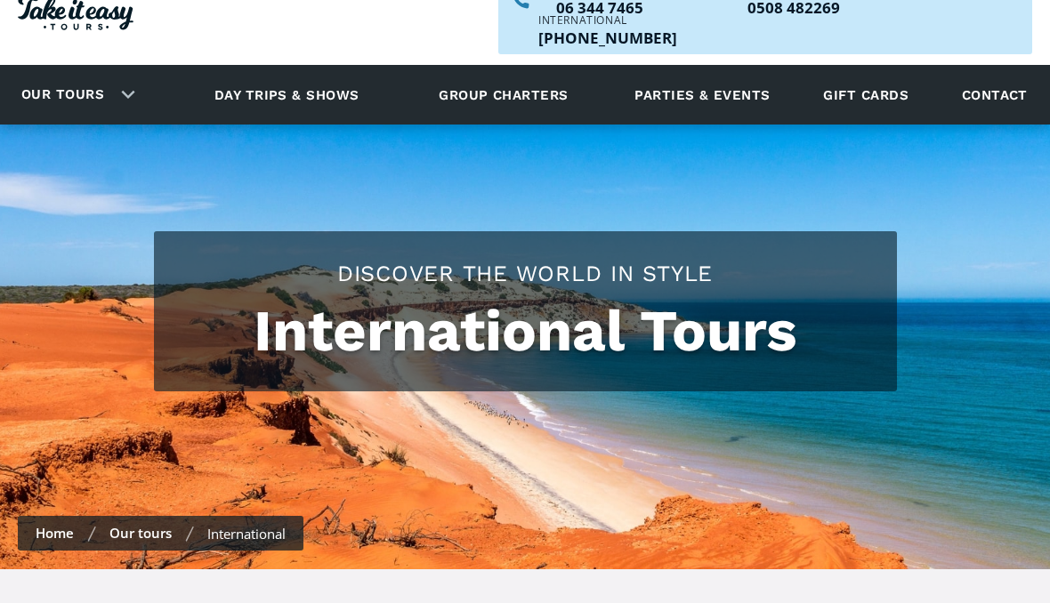 This screenshot has height=603, width=1050. Describe the element at coordinates (503, 94) in the screenshot. I see `a: Group charters` at that location.